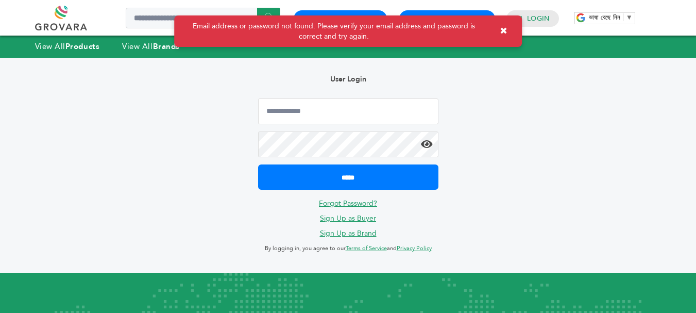 Image resolution: width=696 pixels, height=313 pixels. What do you see at coordinates (203, 18) in the screenshot?
I see `input: Search a product or brand...` at bounding box center [203, 18].